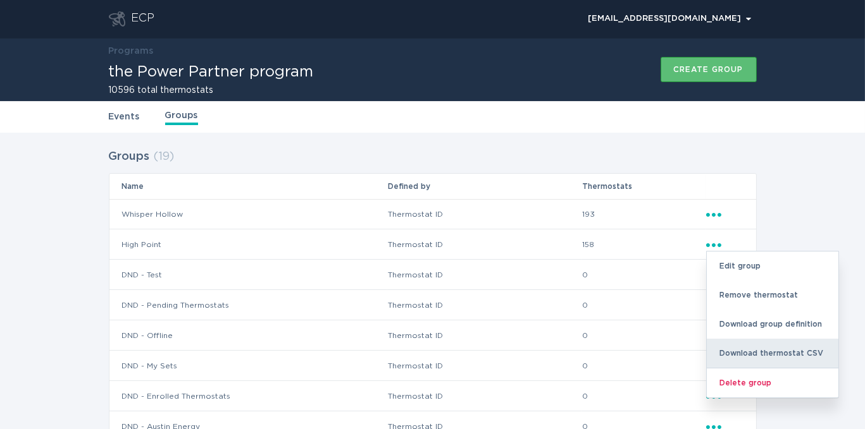  I want to click on th: Thermostats, so click(643, 187).